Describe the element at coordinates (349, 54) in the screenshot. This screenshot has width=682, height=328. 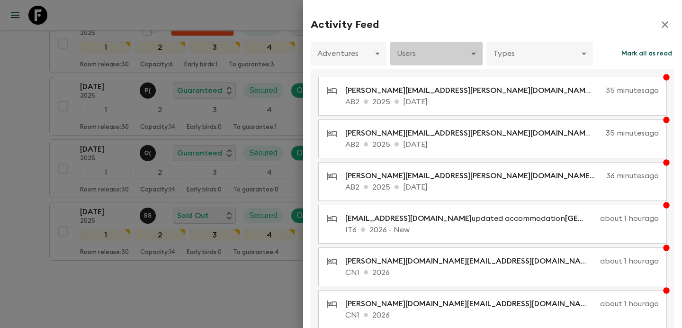
I see `div: Adventures` at that location.